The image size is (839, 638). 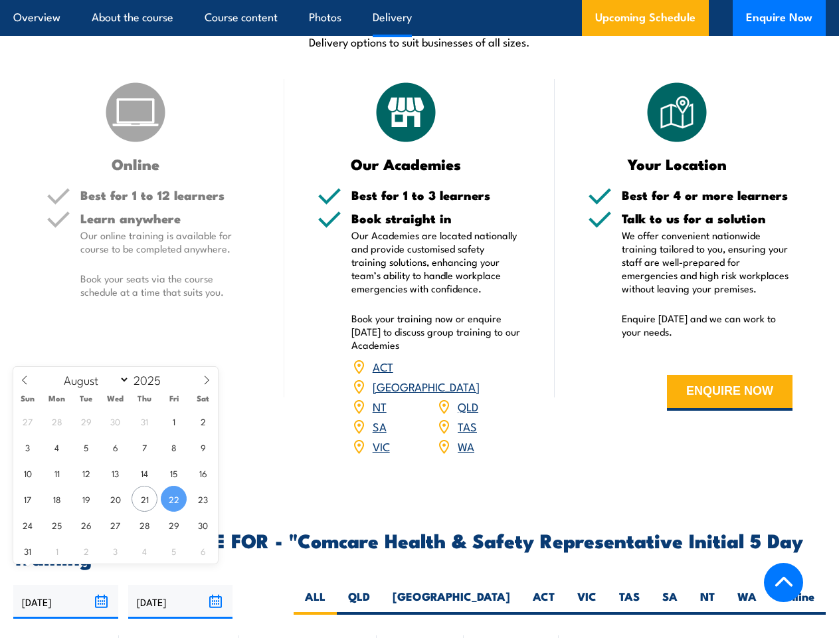 I want to click on span: Mon, so click(x=57, y=398).